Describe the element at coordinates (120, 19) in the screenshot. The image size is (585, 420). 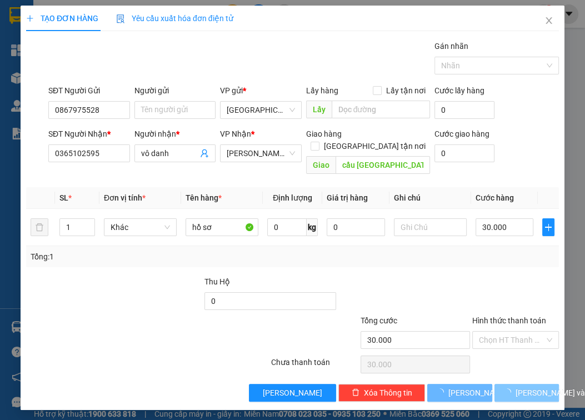
I see `img: icon` at that location.